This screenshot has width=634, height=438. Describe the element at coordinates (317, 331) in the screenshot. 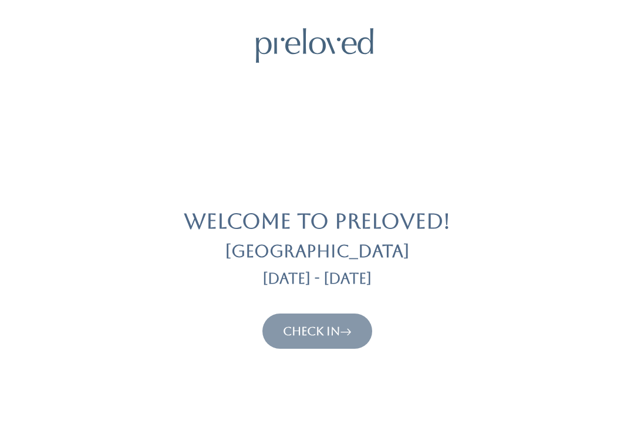

I see `button: Check In` at that location.